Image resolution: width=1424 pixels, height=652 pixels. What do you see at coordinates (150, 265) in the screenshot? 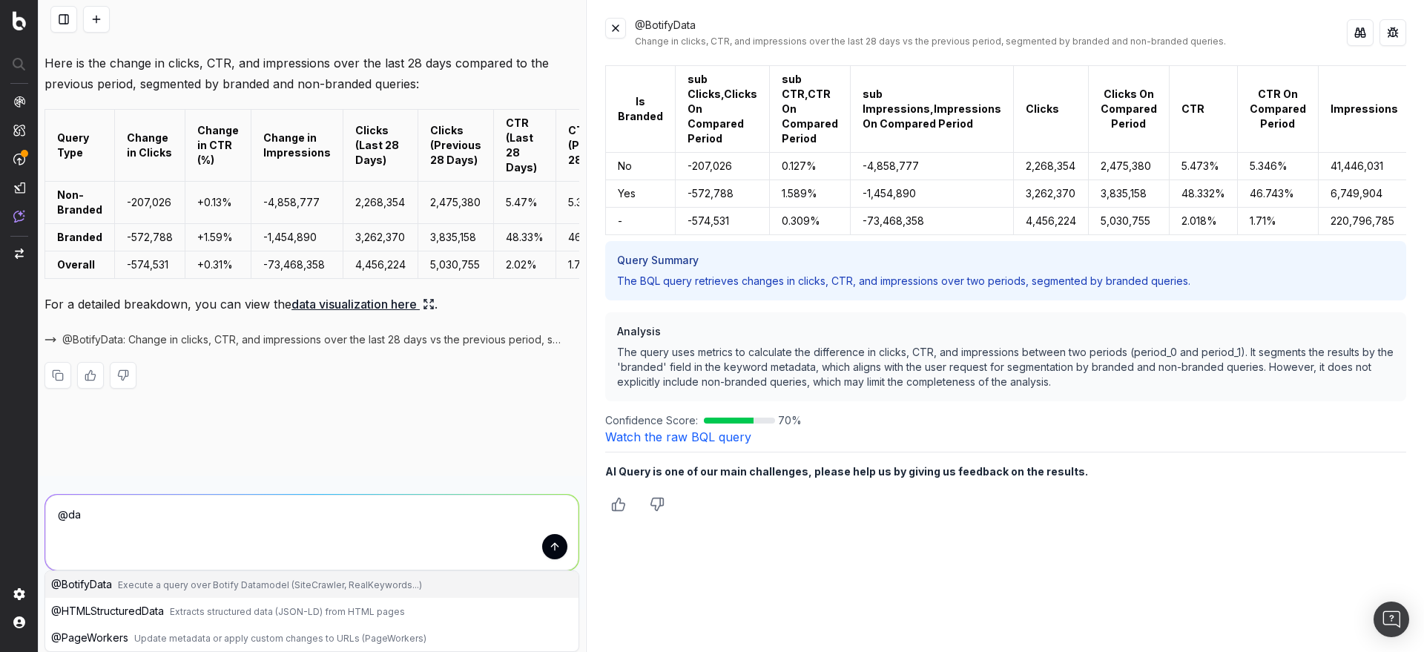
I see `td: -574,531` at bounding box center [150, 265].